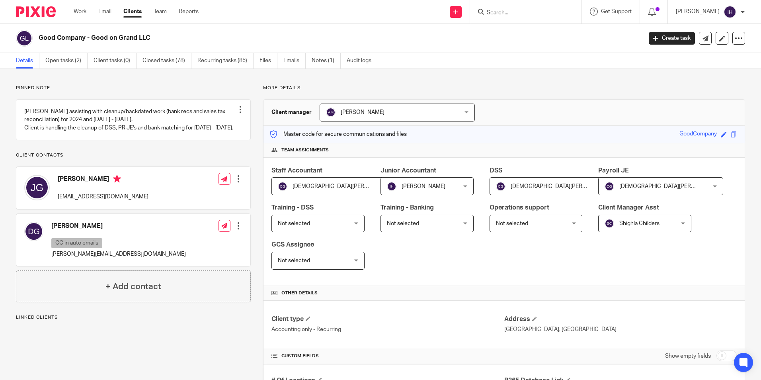  What do you see at coordinates (77, 243) in the screenshot?
I see `p: CC in auto emails` at bounding box center [77, 243].